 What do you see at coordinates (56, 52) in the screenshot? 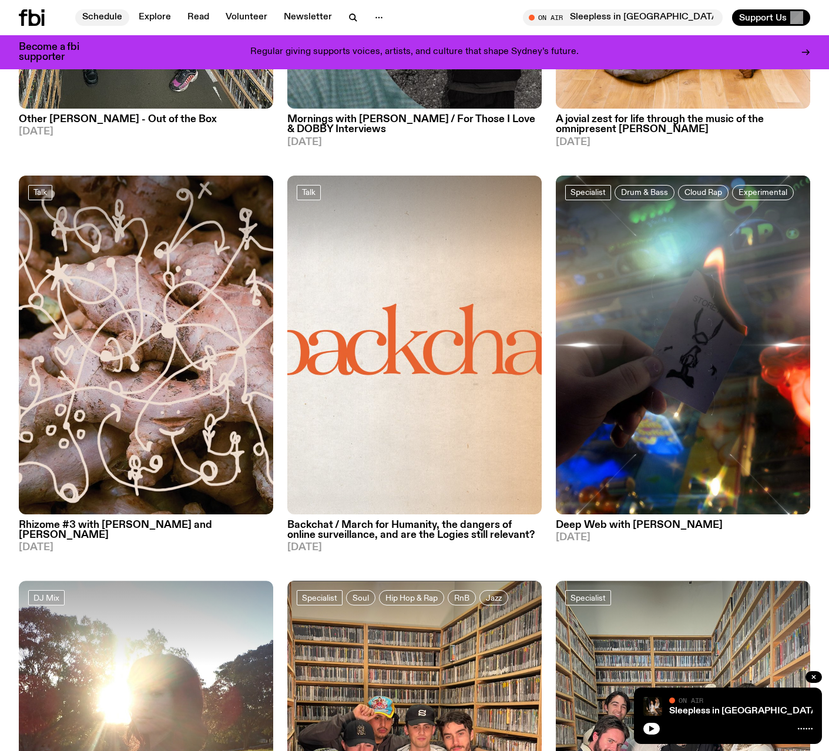
I see `h3: Become a fbi supporter` at bounding box center [56, 52].